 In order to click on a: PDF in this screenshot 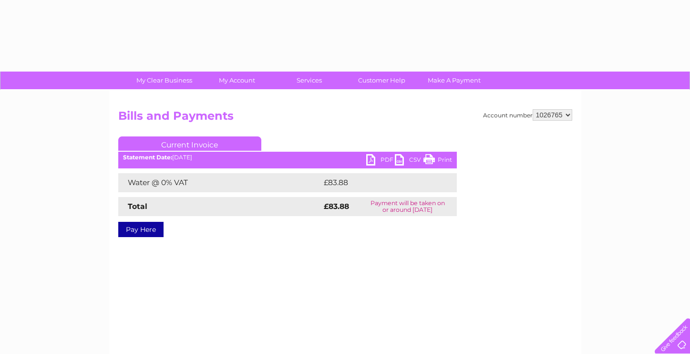, I will do `click(380, 161)`.